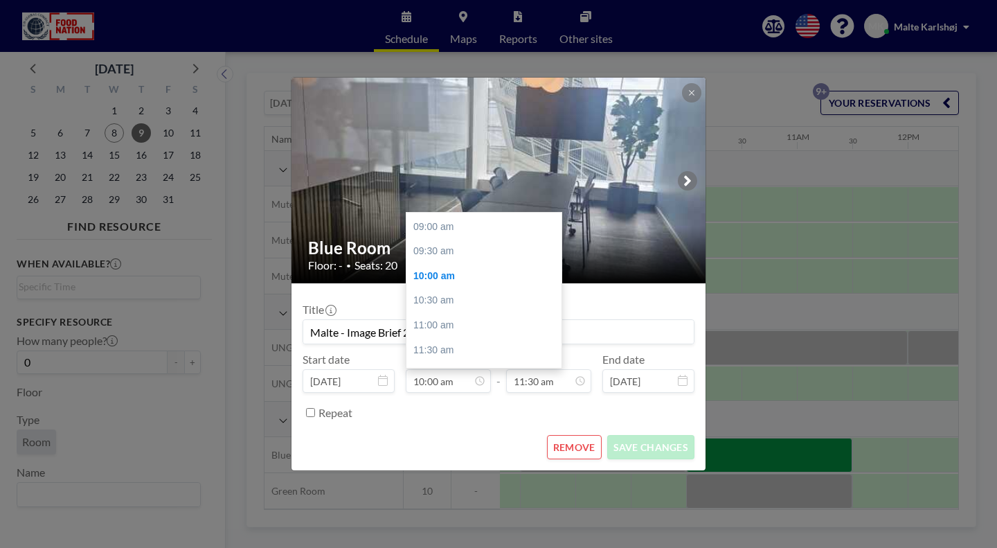 The height and width of the screenshot is (548, 997). Describe the element at coordinates (498, 332) in the screenshot. I see `input: (No title)` at that location.